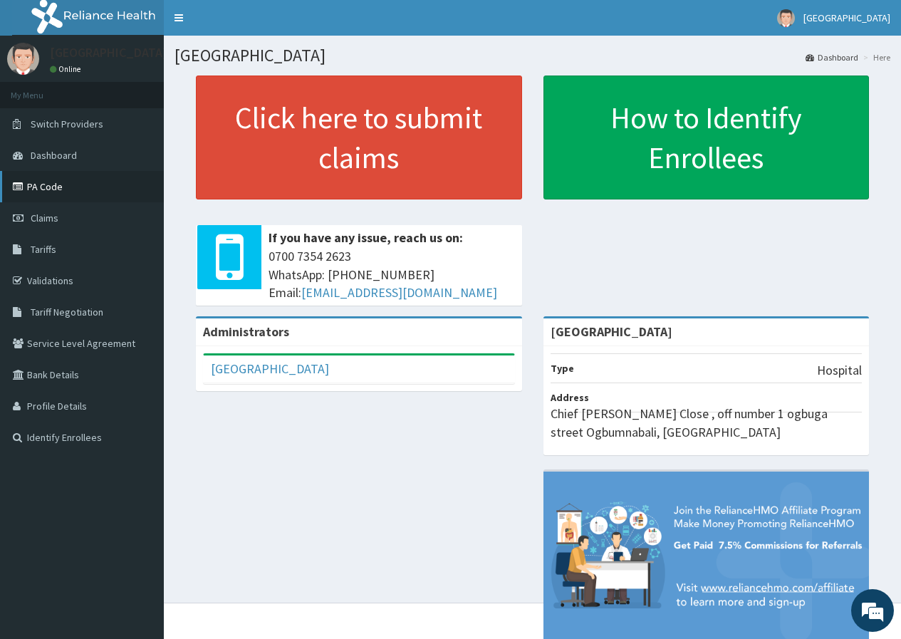 The height and width of the screenshot is (639, 901). What do you see at coordinates (246, 331) in the screenshot?
I see `b: Administrators` at bounding box center [246, 331].